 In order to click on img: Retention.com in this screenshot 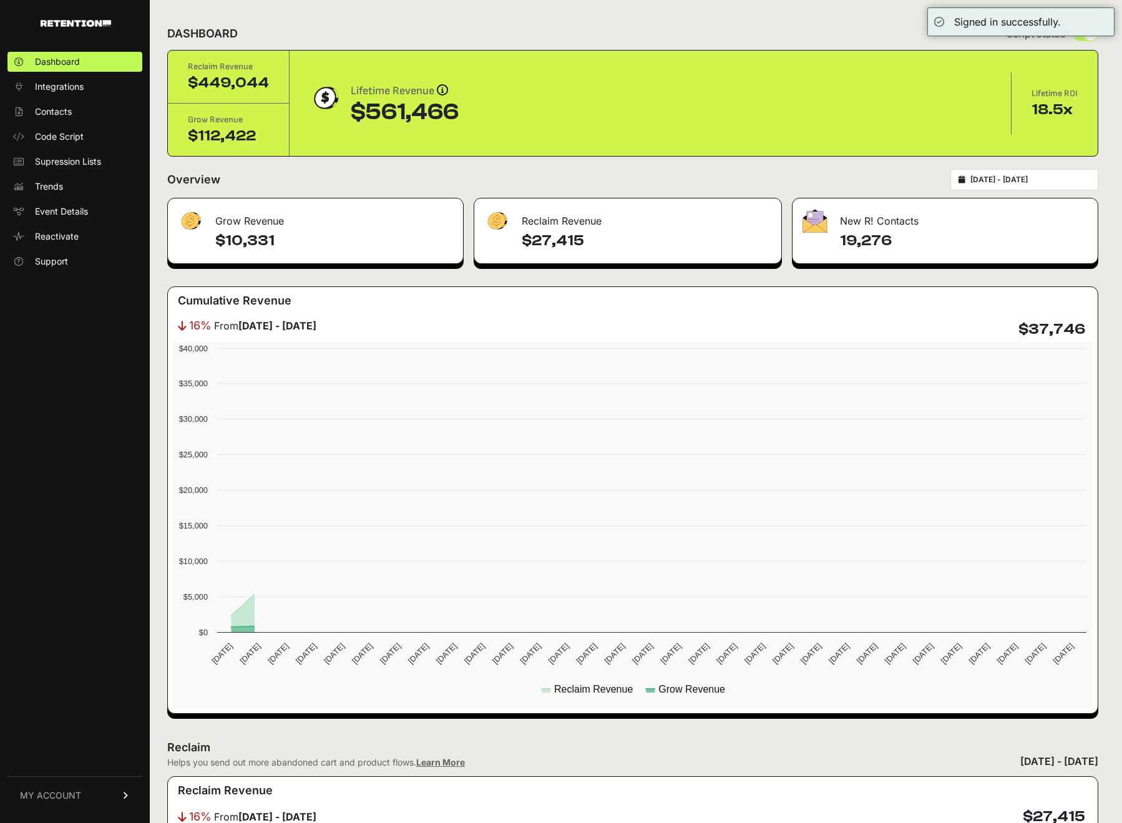, I will do `click(76, 23)`.